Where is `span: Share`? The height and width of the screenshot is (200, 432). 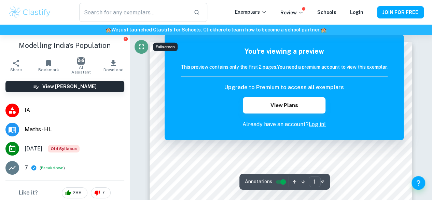
span: Share is located at coordinates (16, 70).